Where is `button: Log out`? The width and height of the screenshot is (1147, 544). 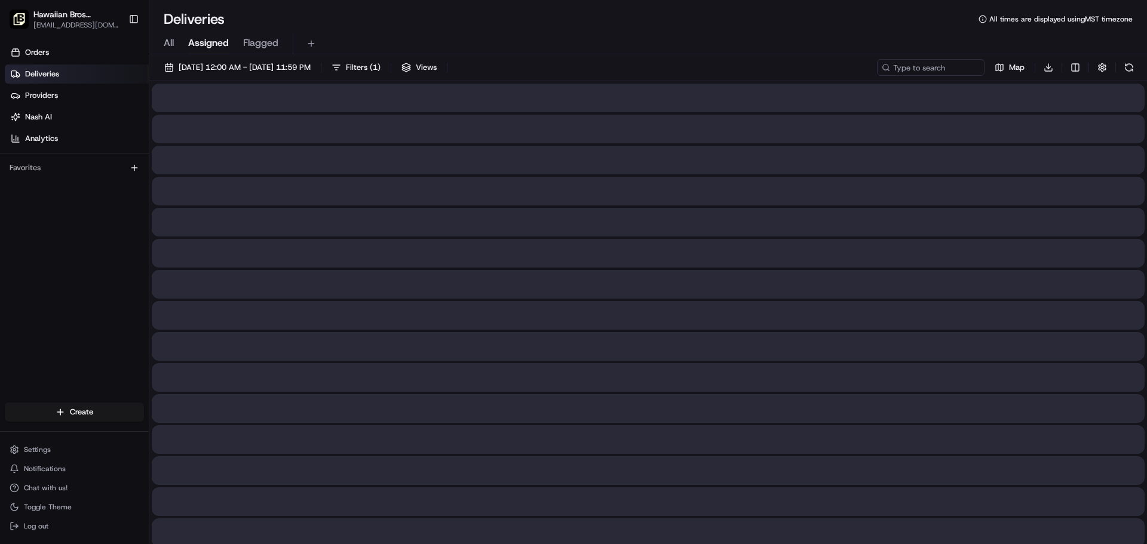
button: Log out is located at coordinates (74, 526).